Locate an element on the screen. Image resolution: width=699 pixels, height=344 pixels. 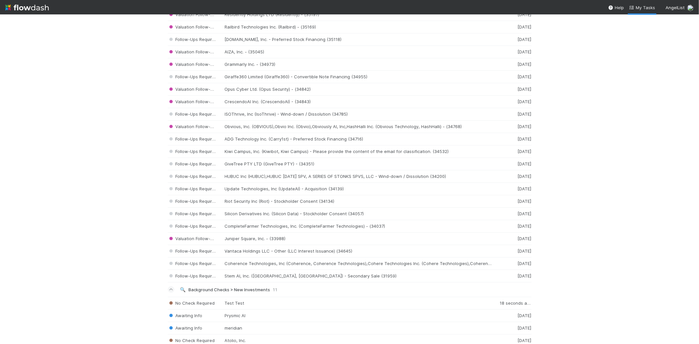
div: Atolio, Inc. is located at coordinates (358, 340).